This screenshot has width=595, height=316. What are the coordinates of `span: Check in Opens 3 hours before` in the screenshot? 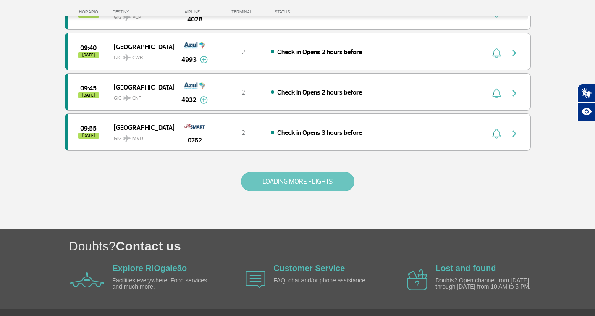 It's located at (320, 133).